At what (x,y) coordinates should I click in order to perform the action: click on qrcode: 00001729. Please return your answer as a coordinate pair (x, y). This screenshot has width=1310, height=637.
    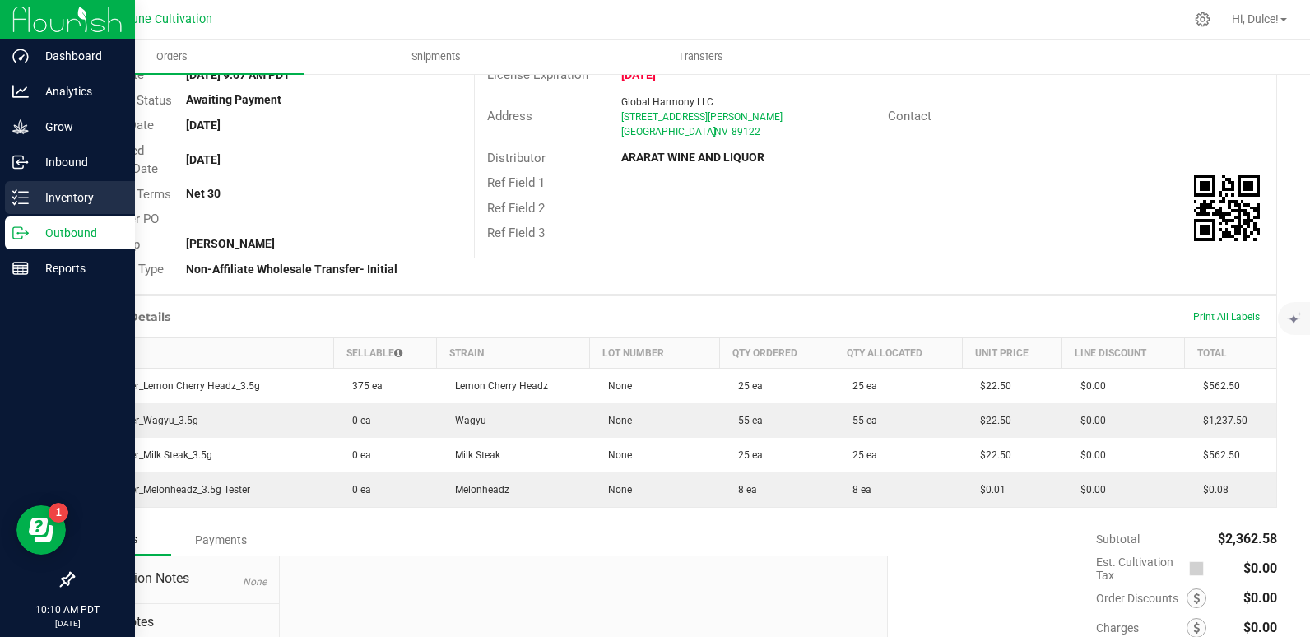
    Looking at the image, I should click on (1227, 208).